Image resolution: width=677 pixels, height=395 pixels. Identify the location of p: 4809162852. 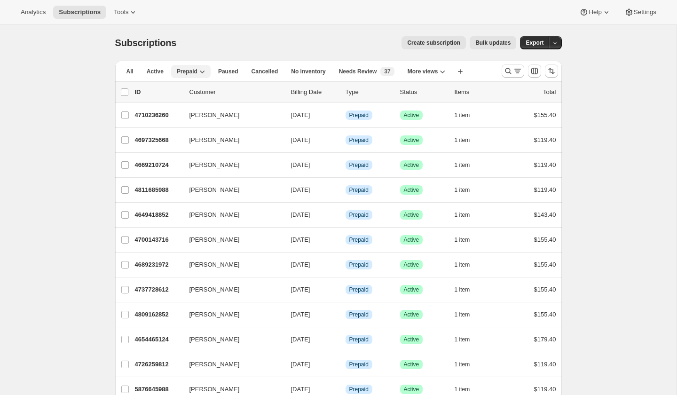
(158, 315).